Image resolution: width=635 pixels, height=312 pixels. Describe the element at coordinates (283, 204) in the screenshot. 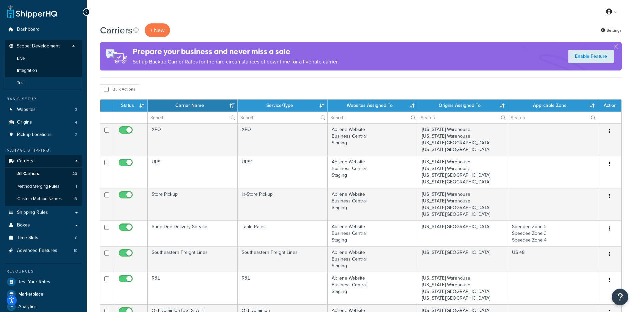

I see `td: In-Store Pickup` at that location.